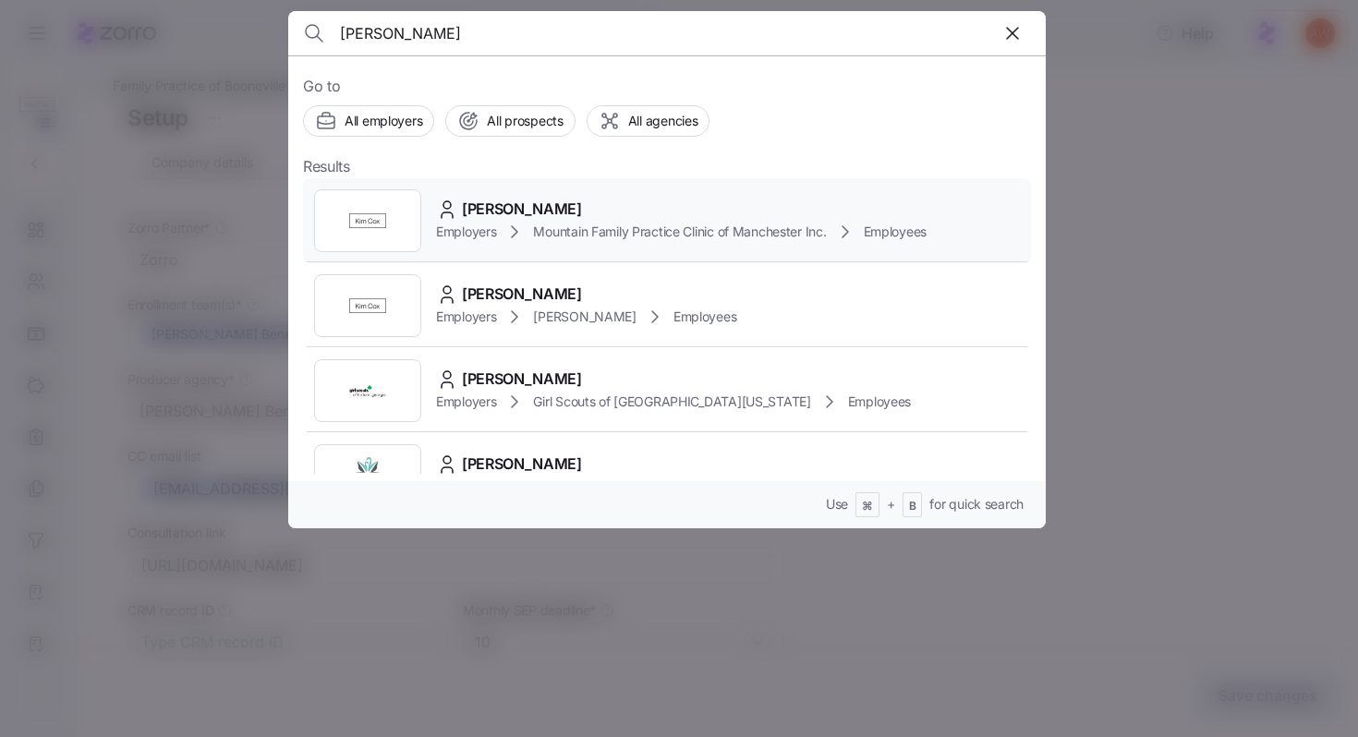 This screenshot has height=737, width=1358. I want to click on span: Go to, so click(667, 86).